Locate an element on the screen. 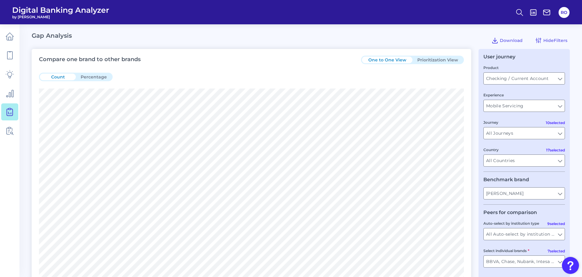  button: Open Resource Center is located at coordinates (570, 266).